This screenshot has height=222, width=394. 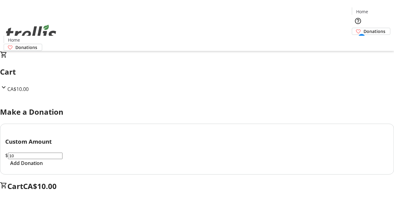 I want to click on button: Cart, so click(x=358, y=41).